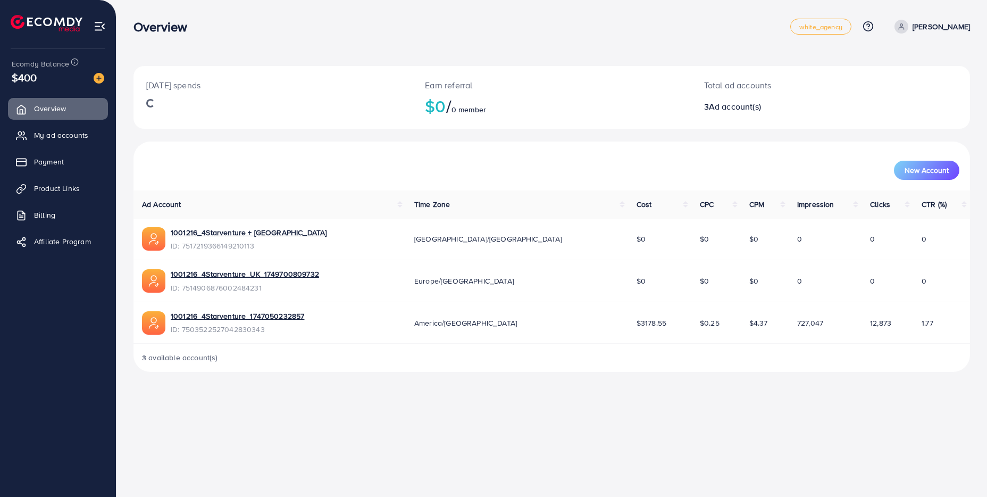 This screenshot has width=987, height=497. I want to click on span: 12,873, so click(881, 323).